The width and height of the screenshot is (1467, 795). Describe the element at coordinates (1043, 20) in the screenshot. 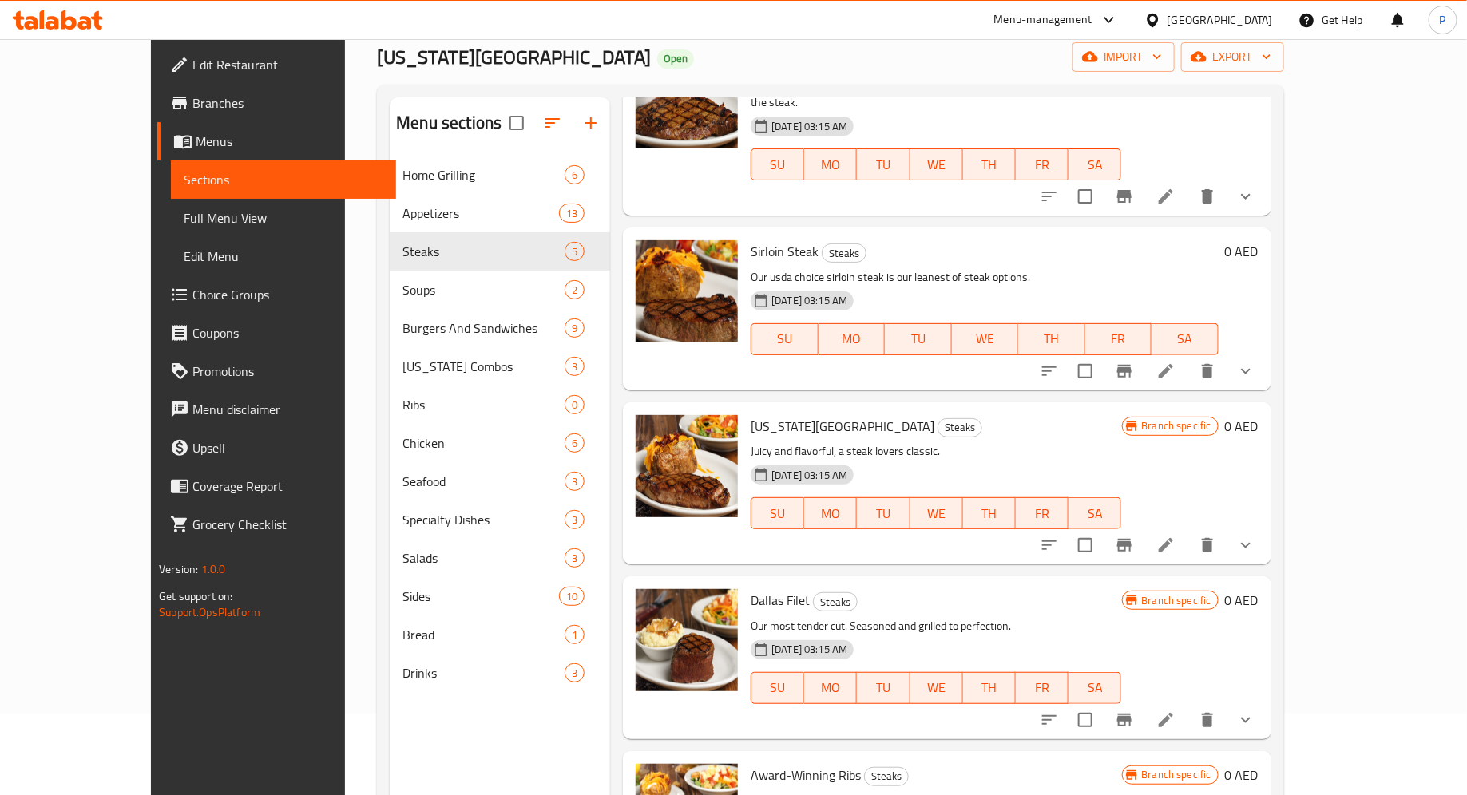

I see `div: Menu-management` at that location.